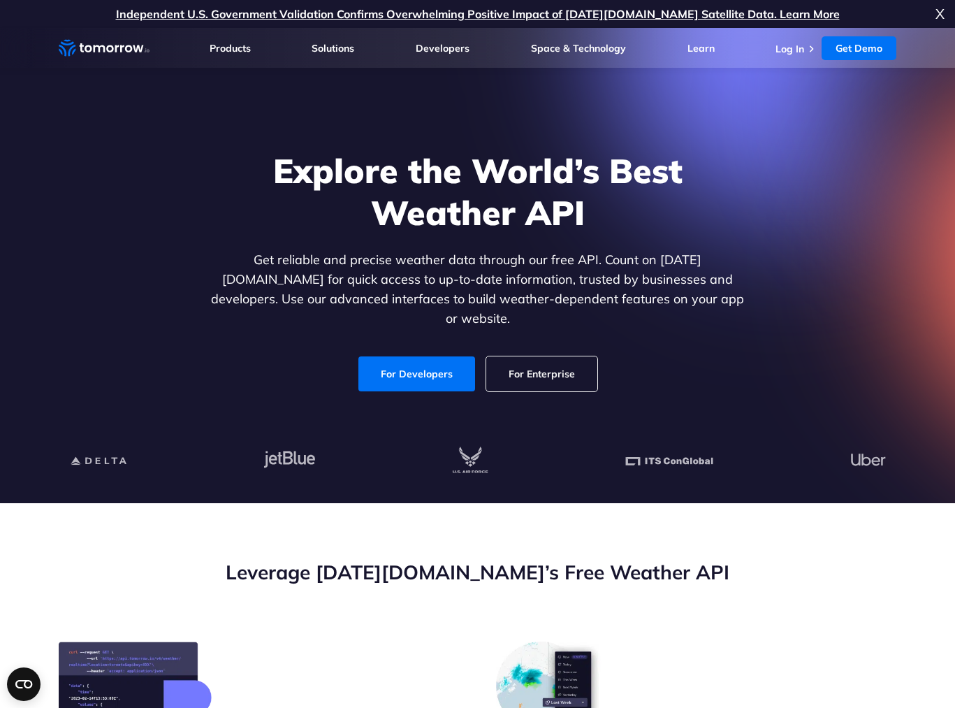 This screenshot has height=708, width=955. Describe the element at coordinates (579, 48) in the screenshot. I see `a: Space & Technology` at that location.